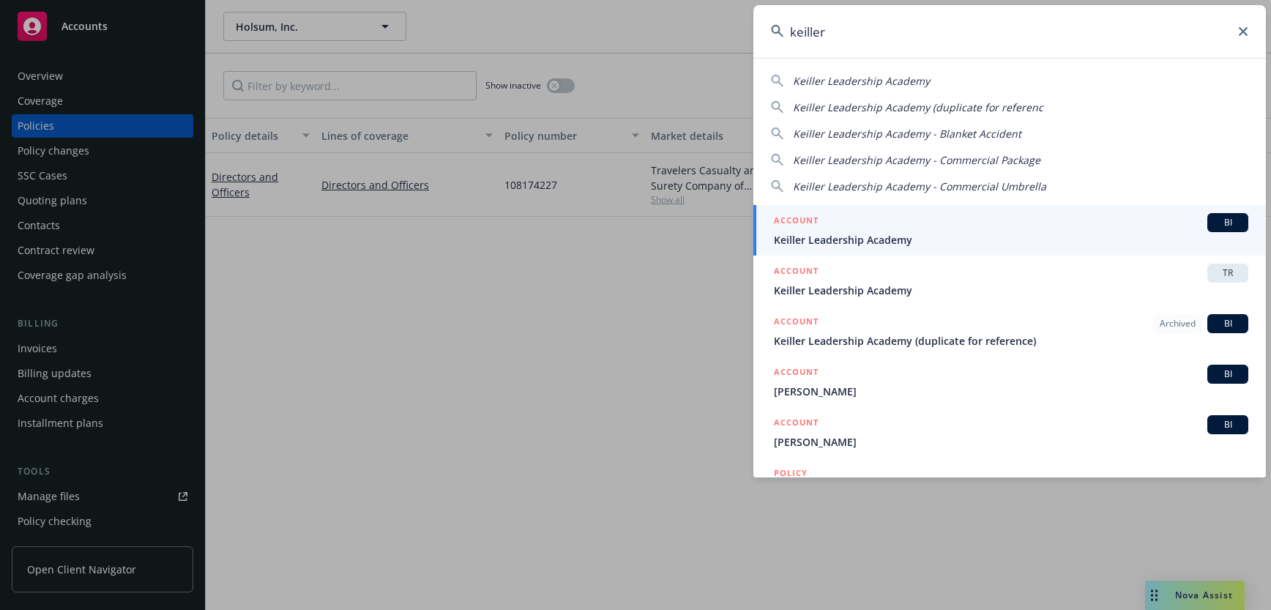 Image resolution: width=1271 pixels, height=610 pixels. What do you see at coordinates (1010, 489) in the screenshot?
I see `a: POLICY` at bounding box center [1010, 489].